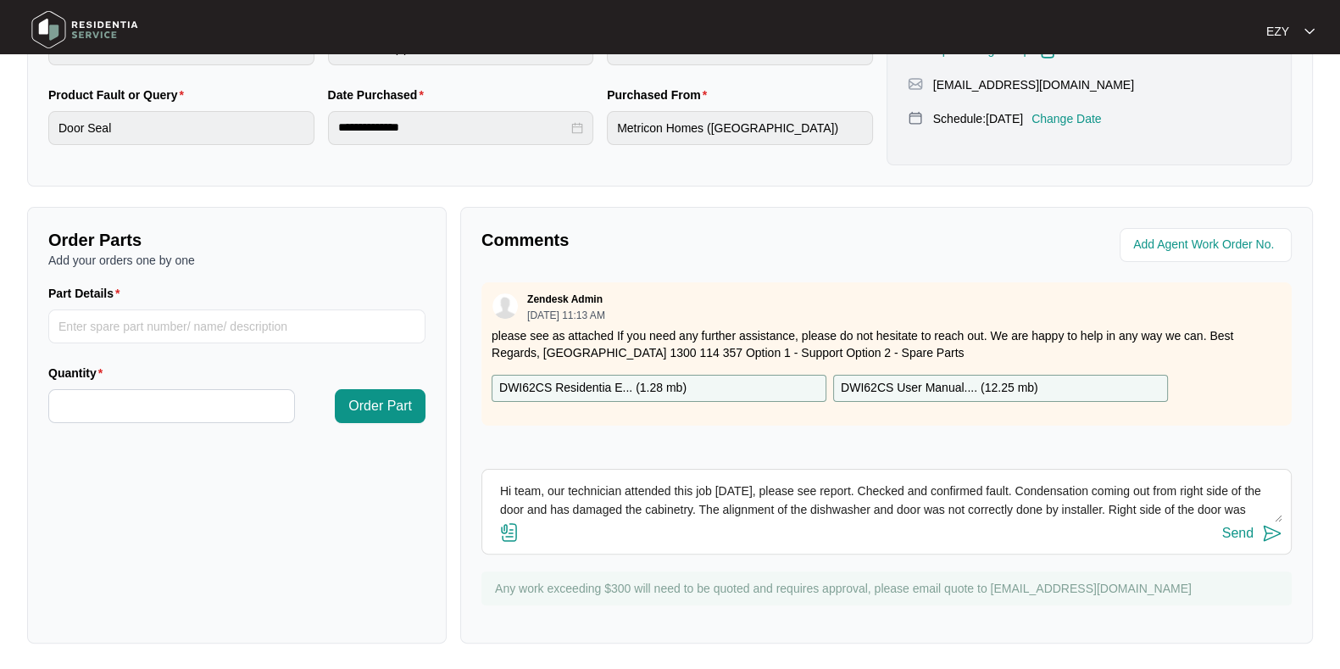 The width and height of the screenshot is (1340, 669). Describe the element at coordinates (740, 128) in the screenshot. I see `input: Purchased From` at that location.